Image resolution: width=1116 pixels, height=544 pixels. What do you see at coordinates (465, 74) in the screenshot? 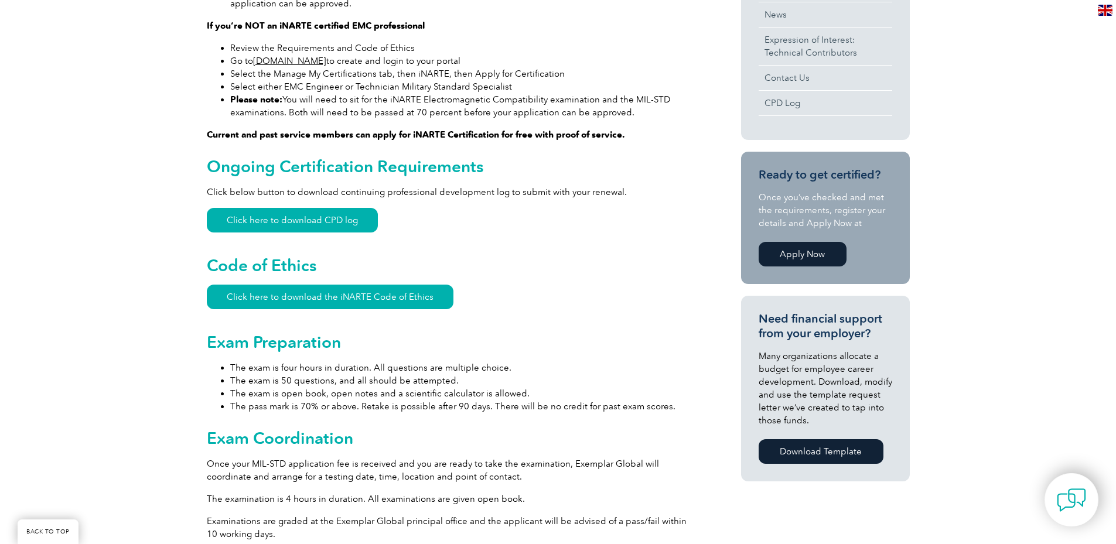
I see `li: Select the Manage My Certifications tab, then iNARTE, then Apply for Certification` at bounding box center [465, 74].